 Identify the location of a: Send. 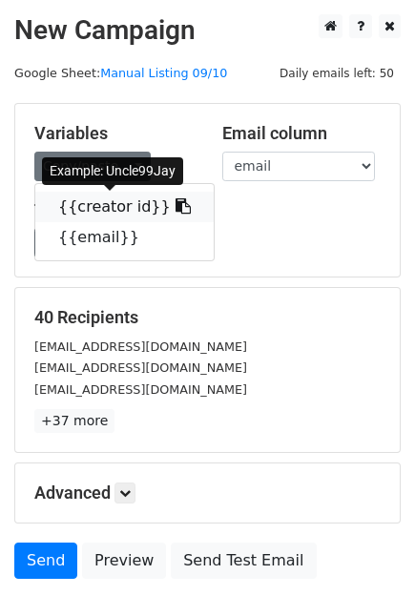
(46, 561).